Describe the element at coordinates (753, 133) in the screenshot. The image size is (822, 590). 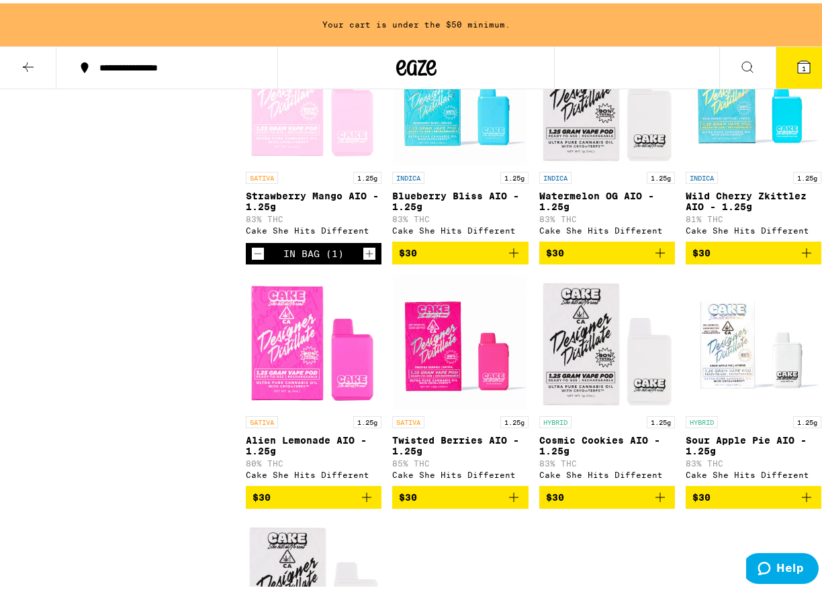
I see `a: Open page for Wild Cherry Zkittlez AIO - 1.25g from Cake She Hits Different` at that location.